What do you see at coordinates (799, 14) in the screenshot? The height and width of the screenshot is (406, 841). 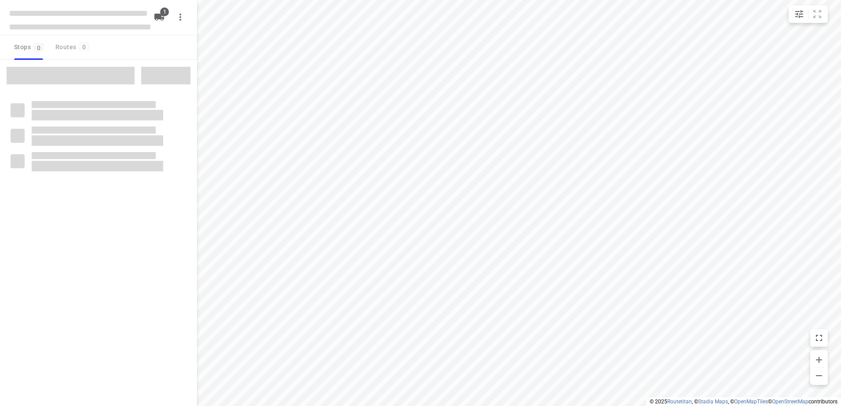 I see `button: Map settings` at bounding box center [799, 14].